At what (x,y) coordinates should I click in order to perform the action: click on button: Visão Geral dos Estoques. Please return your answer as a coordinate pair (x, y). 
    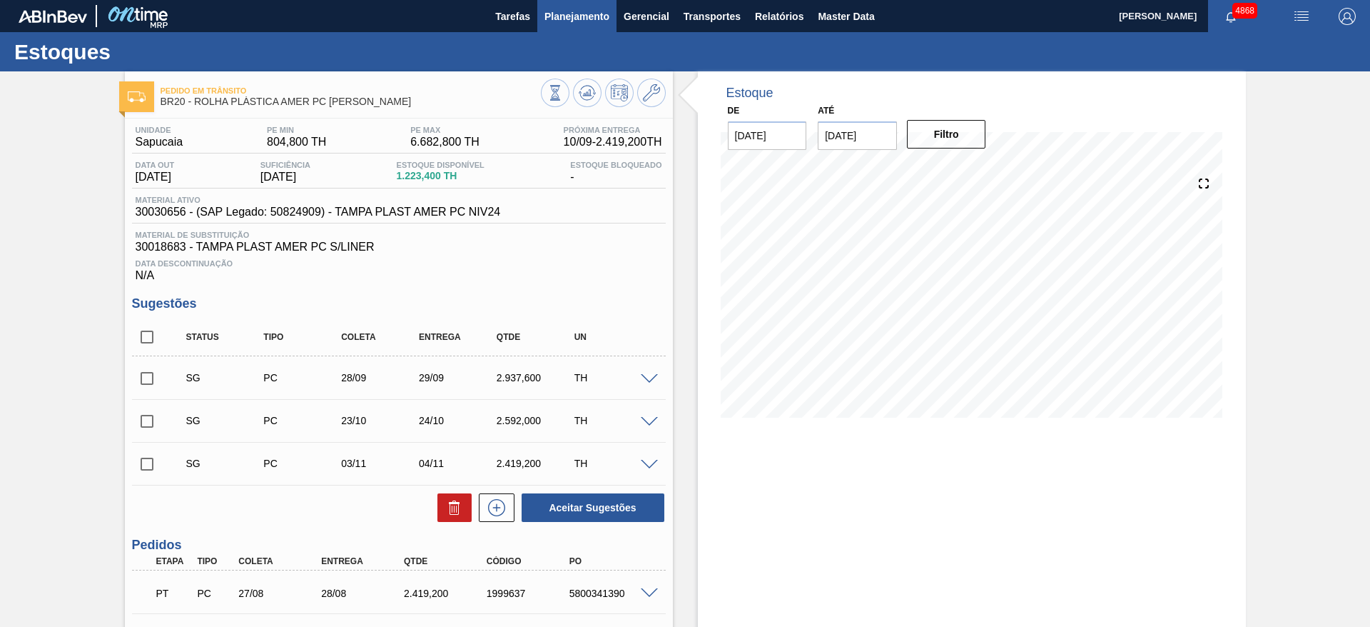
    Looking at the image, I should click on (555, 93).